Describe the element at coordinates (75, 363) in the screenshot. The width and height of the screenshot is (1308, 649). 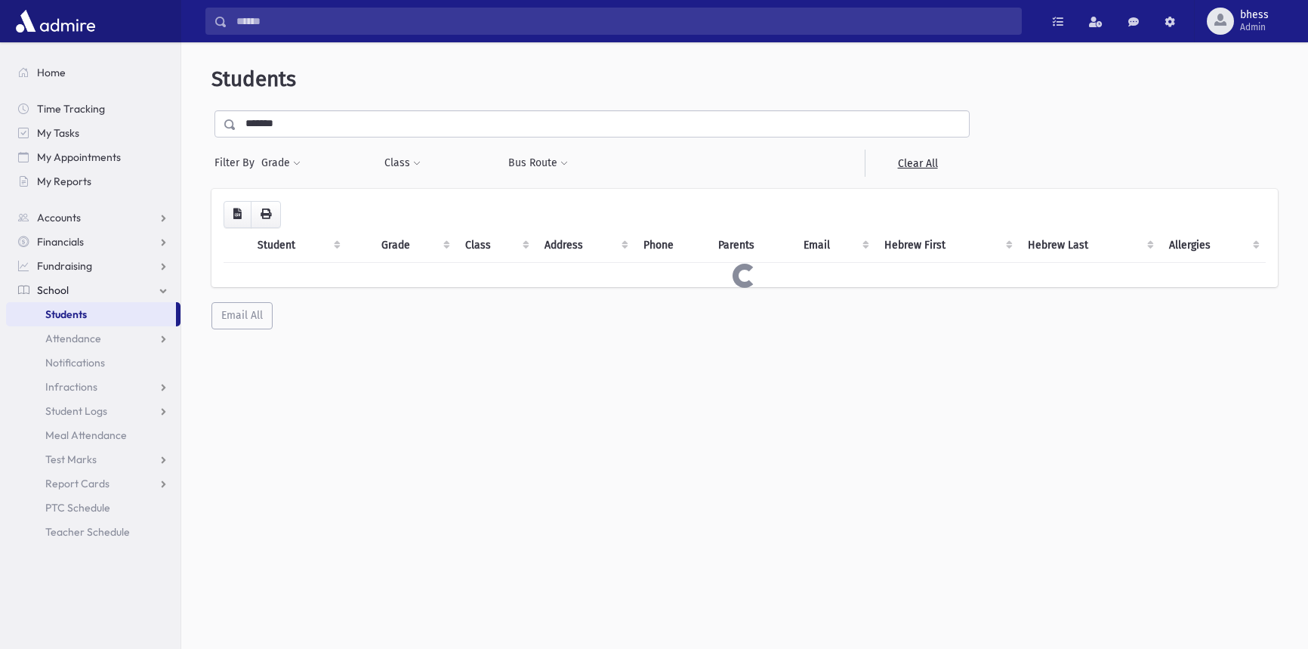
I see `span: Notifications` at that location.